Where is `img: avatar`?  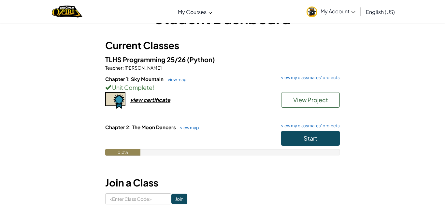
img: avatar is located at coordinates (312, 12).